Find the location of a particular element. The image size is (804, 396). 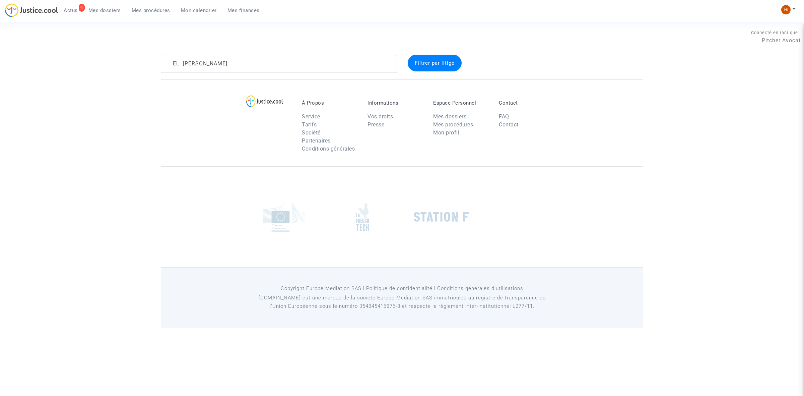

a: 6Actus is located at coordinates (71, 10).